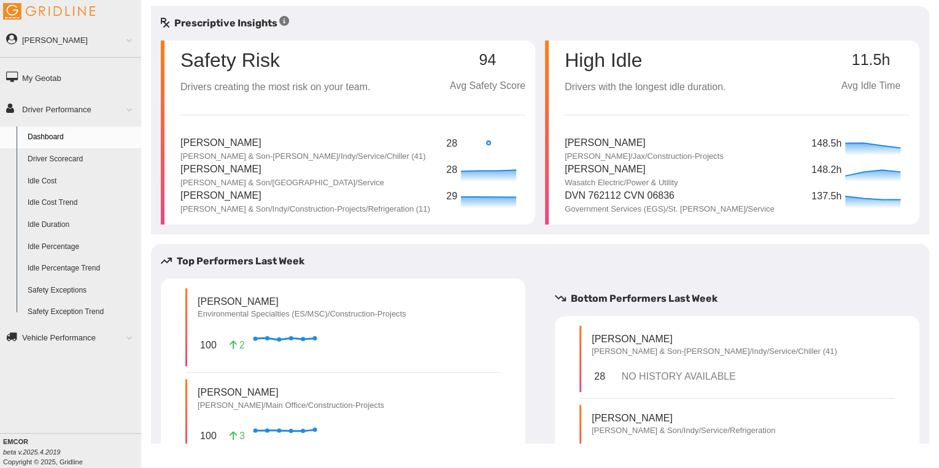 The width and height of the screenshot is (939, 468). I want to click on a: Safety Exception Trend, so click(82, 312).